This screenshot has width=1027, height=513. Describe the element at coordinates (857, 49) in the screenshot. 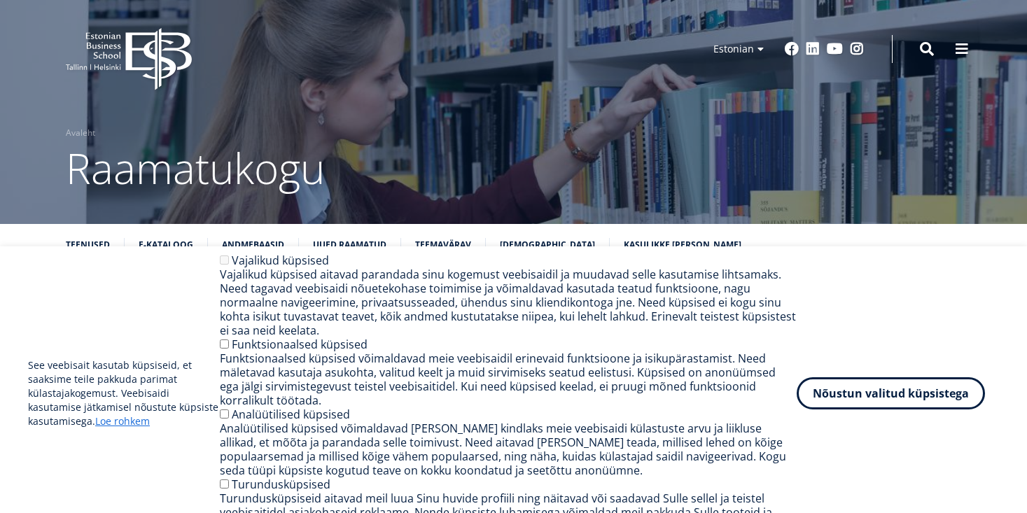

I see `a: Instagram` at that location.